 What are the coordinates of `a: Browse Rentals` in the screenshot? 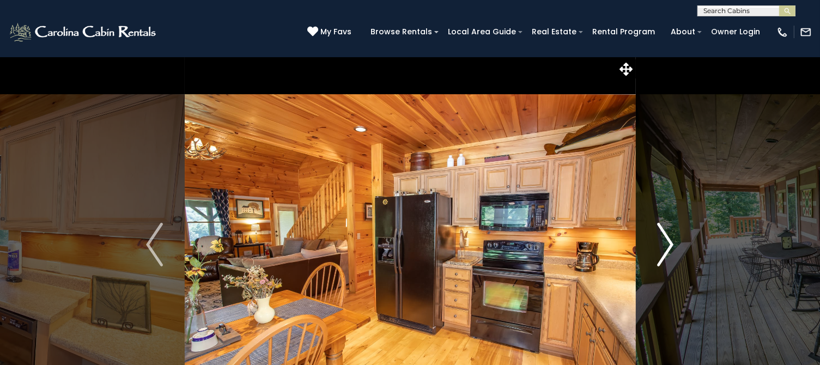 It's located at (401, 32).